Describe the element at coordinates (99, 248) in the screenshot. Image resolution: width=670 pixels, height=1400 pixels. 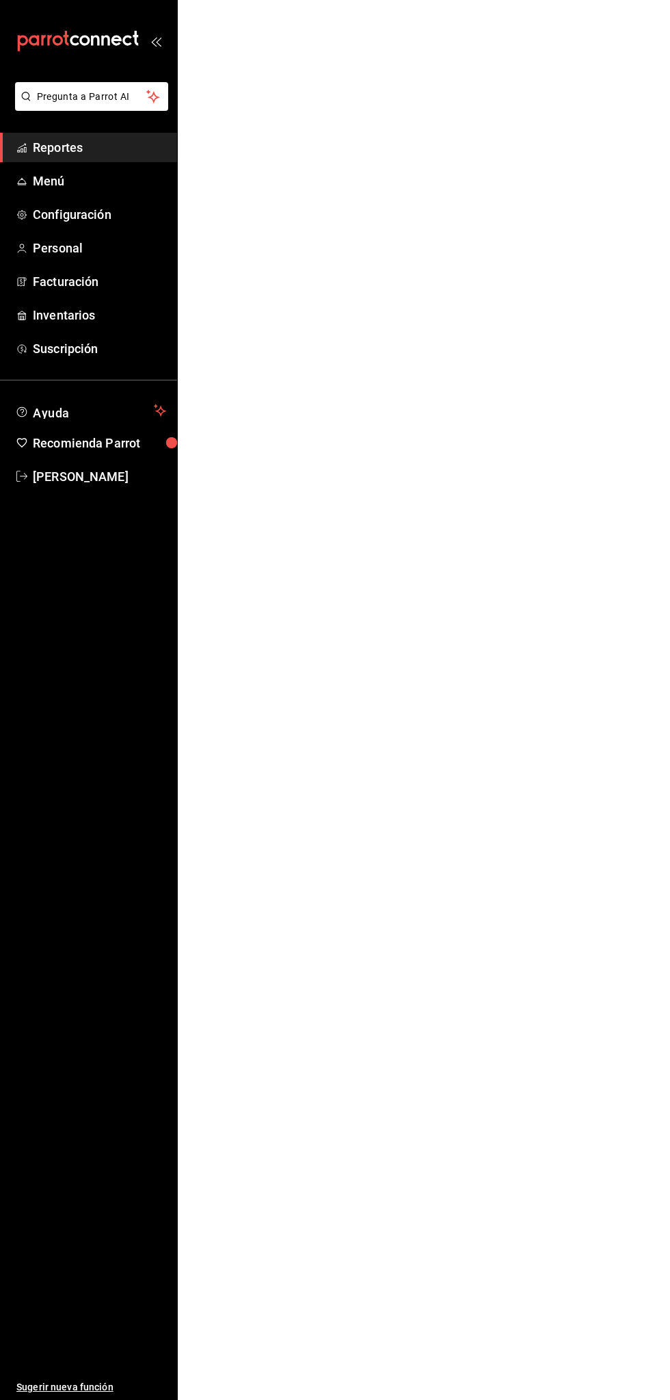
I see `span: Personal` at that location.